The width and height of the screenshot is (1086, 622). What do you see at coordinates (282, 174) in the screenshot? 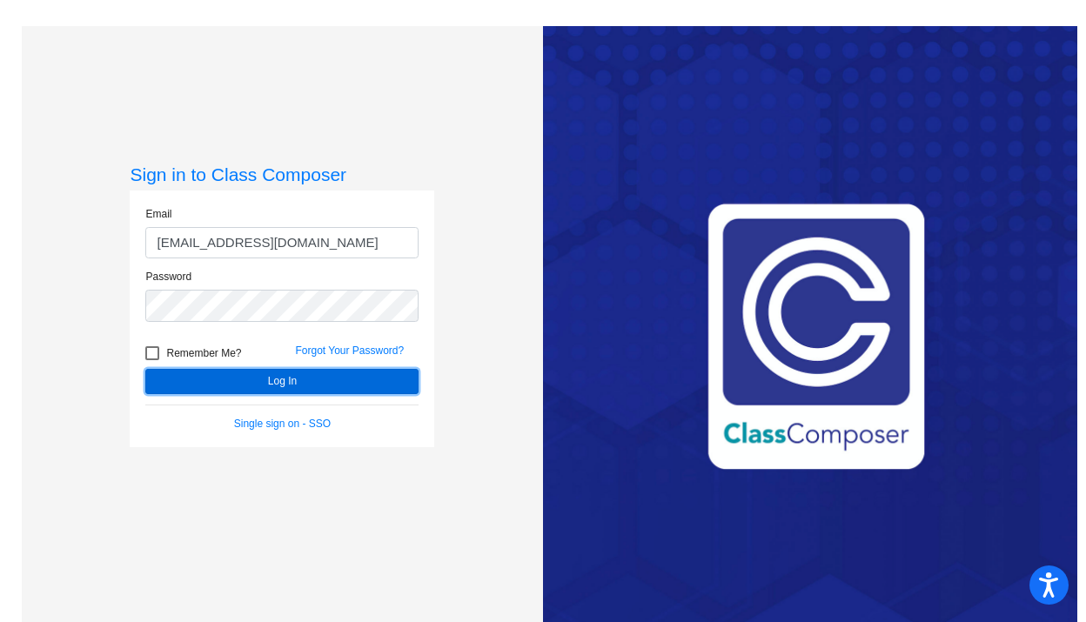
I see `h3: Sign in to Class Composer` at bounding box center [282, 174].